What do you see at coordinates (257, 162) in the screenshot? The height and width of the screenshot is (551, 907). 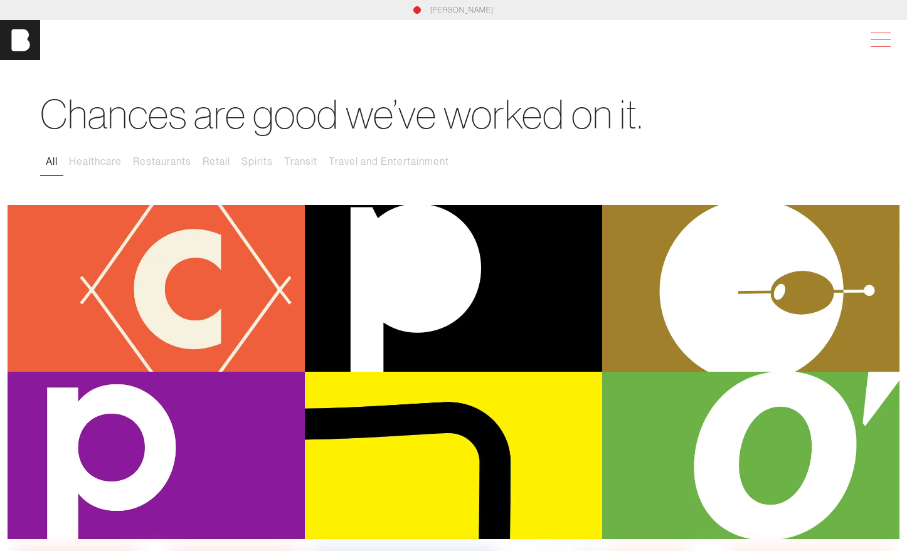 I see `button: Spirits` at bounding box center [257, 162].